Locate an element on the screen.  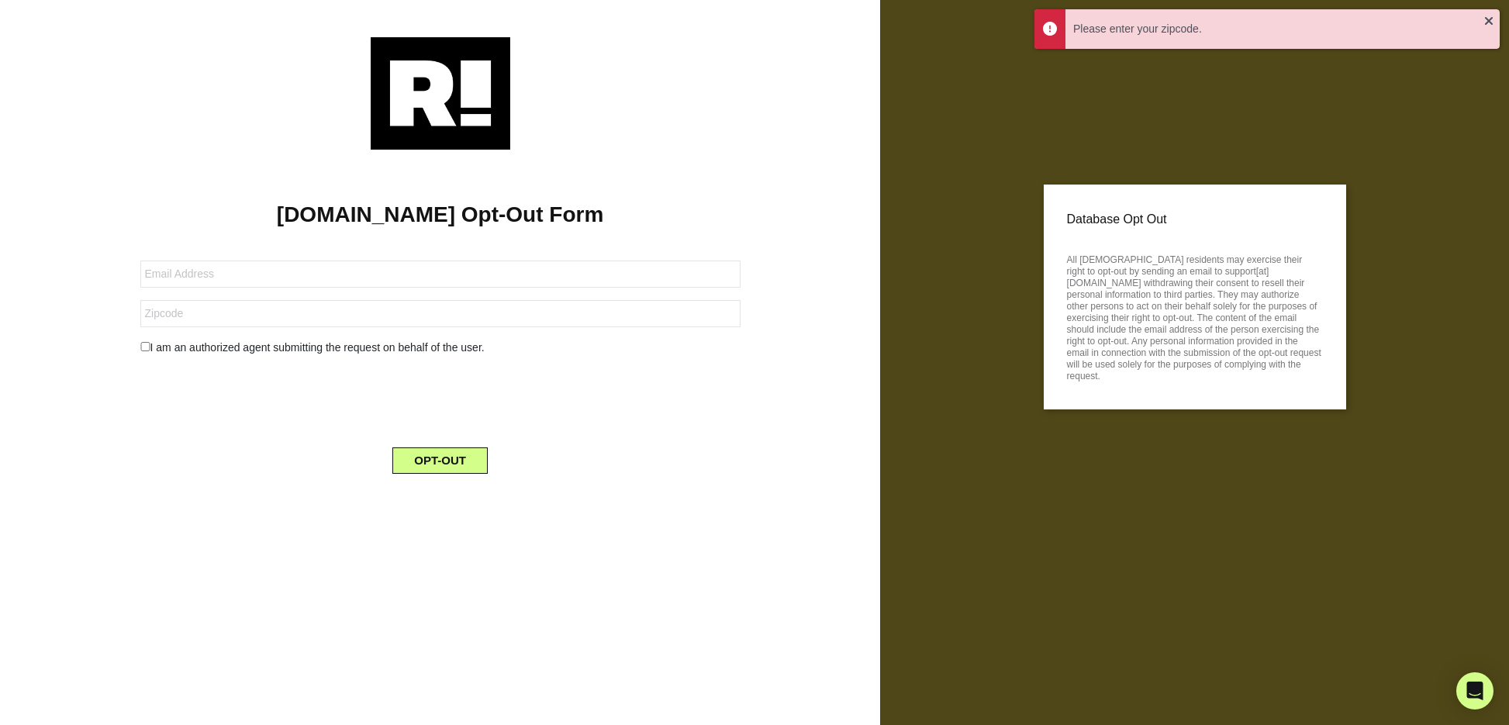
input: Zipcode is located at coordinates (441, 313).